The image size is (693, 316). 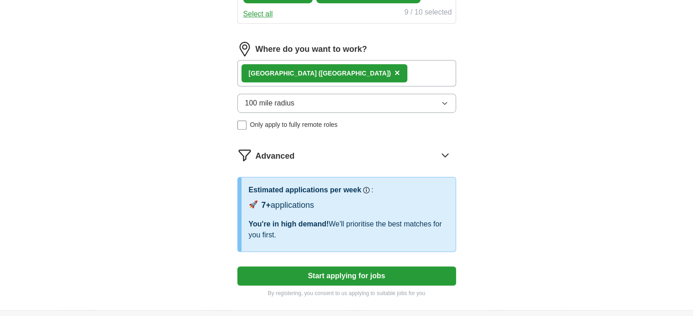 What do you see at coordinates (245, 155) in the screenshot?
I see `img: filter` at bounding box center [245, 155].